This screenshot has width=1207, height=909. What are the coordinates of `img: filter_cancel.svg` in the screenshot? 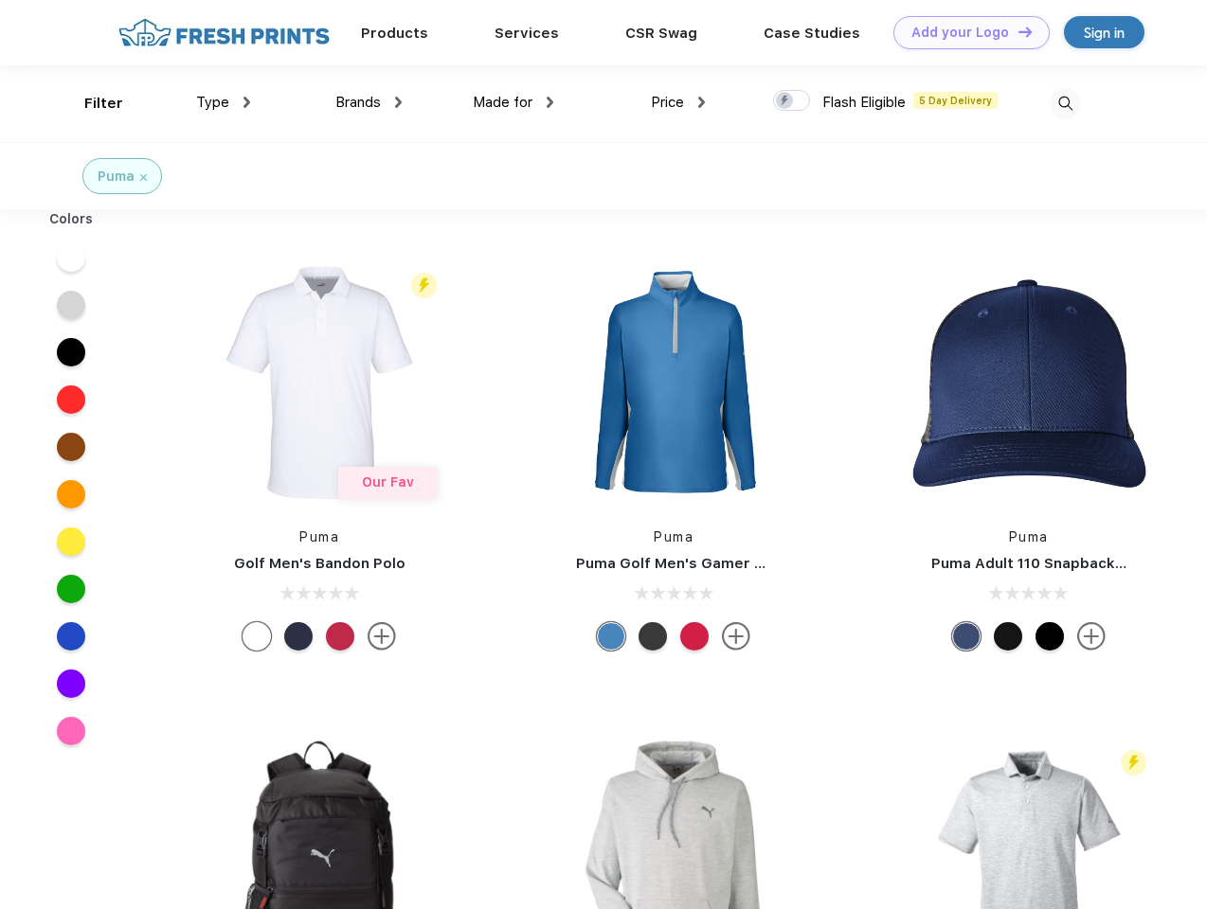 It's located at (143, 177).